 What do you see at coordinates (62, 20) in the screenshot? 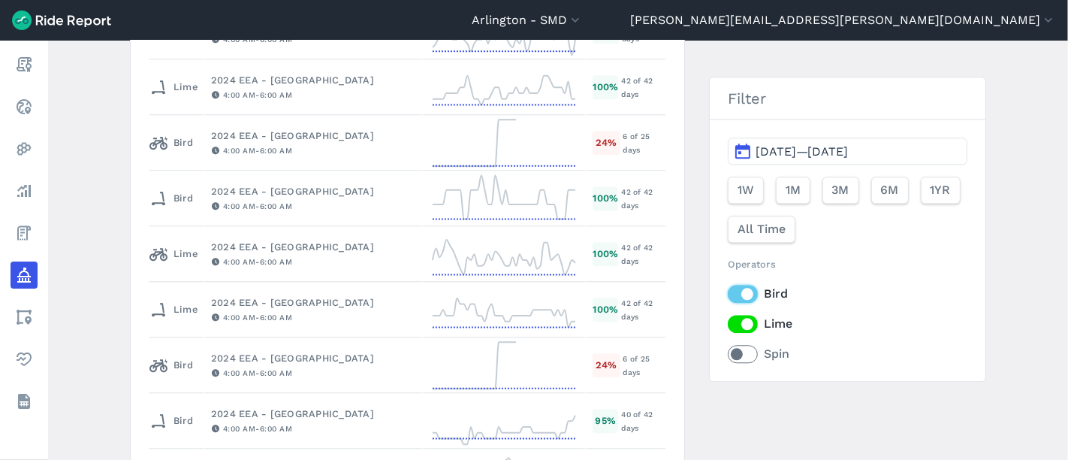
I see `img: Ride Report` at bounding box center [62, 20].